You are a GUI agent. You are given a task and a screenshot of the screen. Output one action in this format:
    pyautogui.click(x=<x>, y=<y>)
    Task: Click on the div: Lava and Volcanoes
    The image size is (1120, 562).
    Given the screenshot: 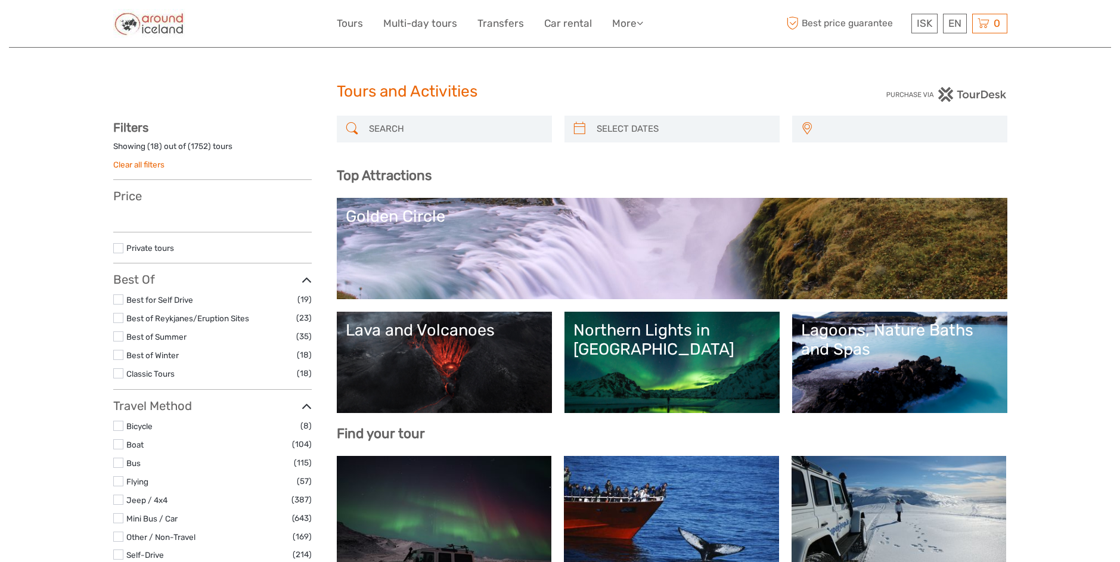 What is the action you would take?
    pyautogui.click(x=444, y=330)
    